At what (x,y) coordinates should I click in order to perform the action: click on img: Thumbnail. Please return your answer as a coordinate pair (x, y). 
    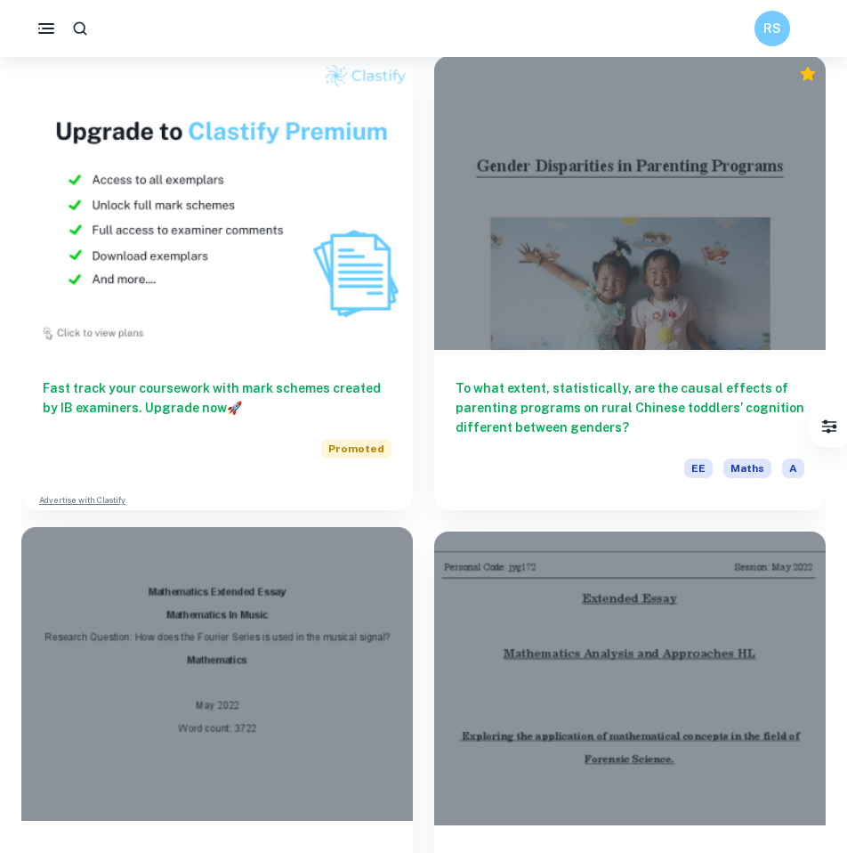
    Looking at the image, I should click on (217, 203).